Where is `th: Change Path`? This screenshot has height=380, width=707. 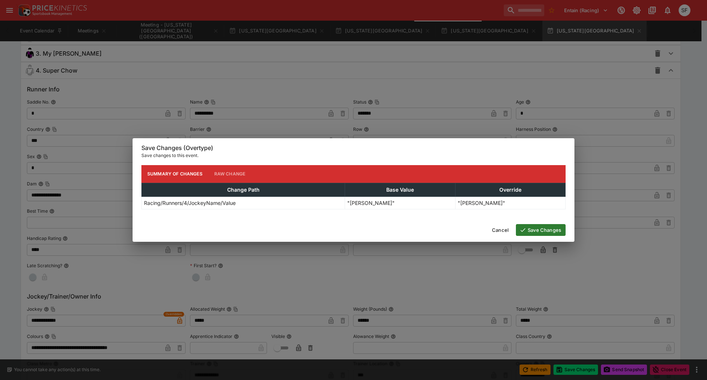
th: Change Path is located at coordinates (243, 189).